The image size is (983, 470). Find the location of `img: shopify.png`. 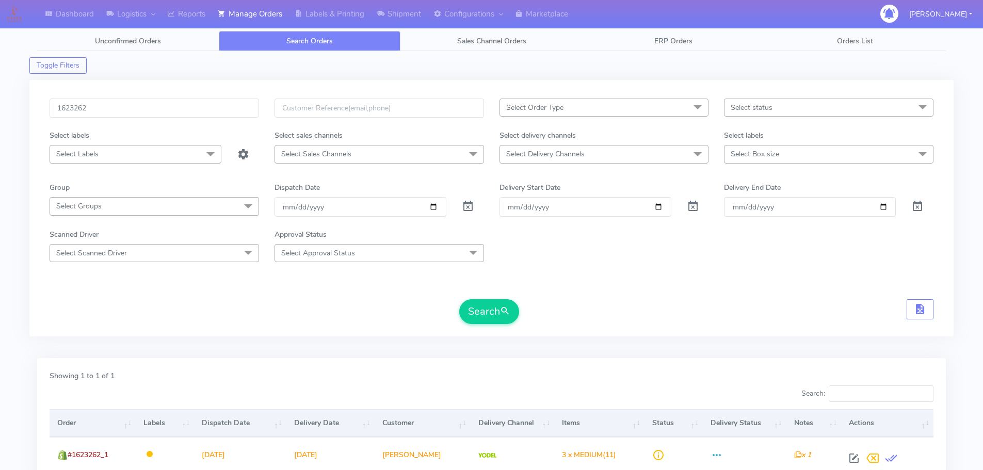

img: shopify.png is located at coordinates (62, 455).